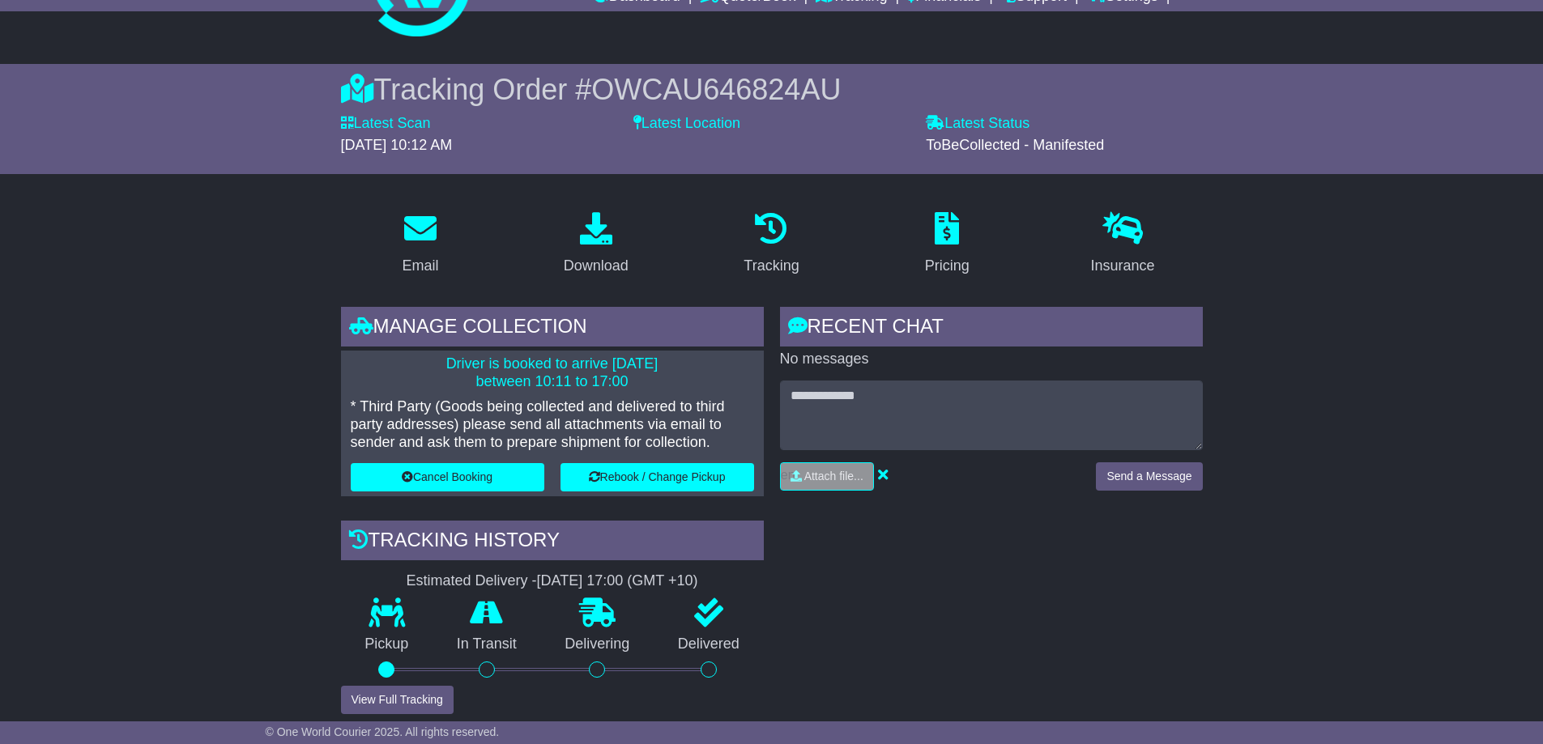 Image resolution: width=1543 pixels, height=744 pixels. Describe the element at coordinates (386, 124) in the screenshot. I see `label: Latest Scan` at that location.